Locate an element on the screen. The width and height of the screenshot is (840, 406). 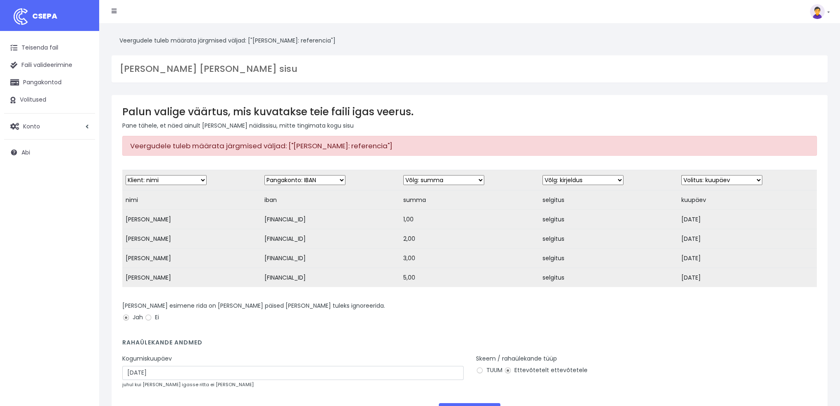
img: logo is located at coordinates (21, 17).